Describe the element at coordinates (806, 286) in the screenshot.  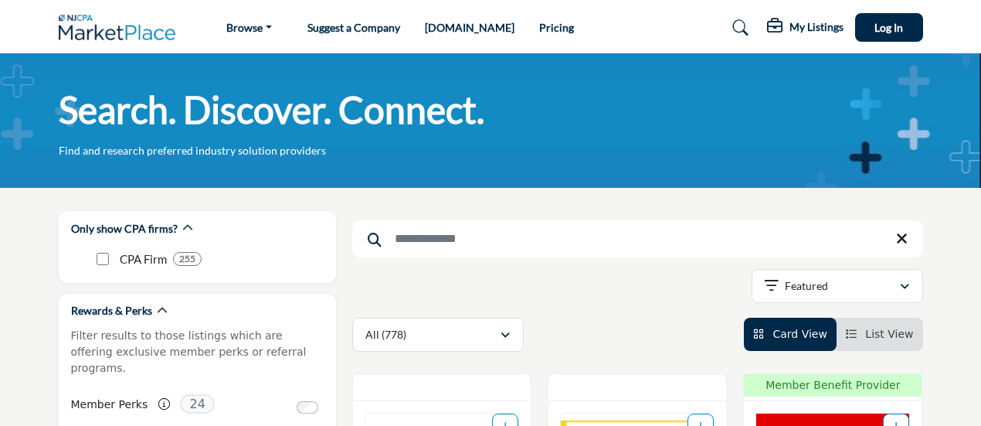
I see `p: Featured` at that location.